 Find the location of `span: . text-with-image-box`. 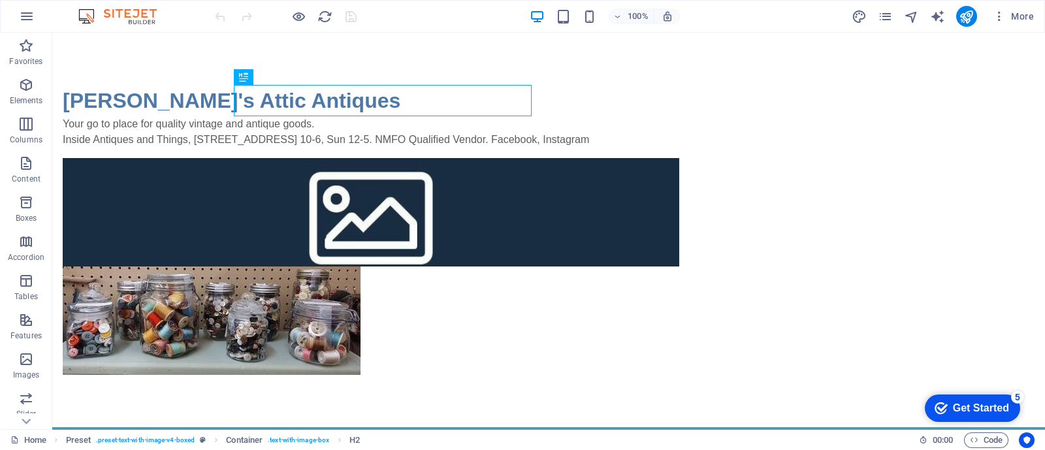

span: . text-with-image-box is located at coordinates (299, 440).